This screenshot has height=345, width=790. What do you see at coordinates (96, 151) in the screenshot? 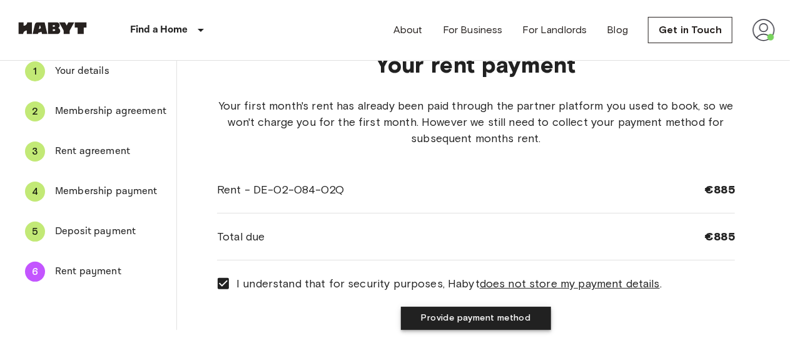
I see `div: 3Rent agreement` at bounding box center [96, 151].